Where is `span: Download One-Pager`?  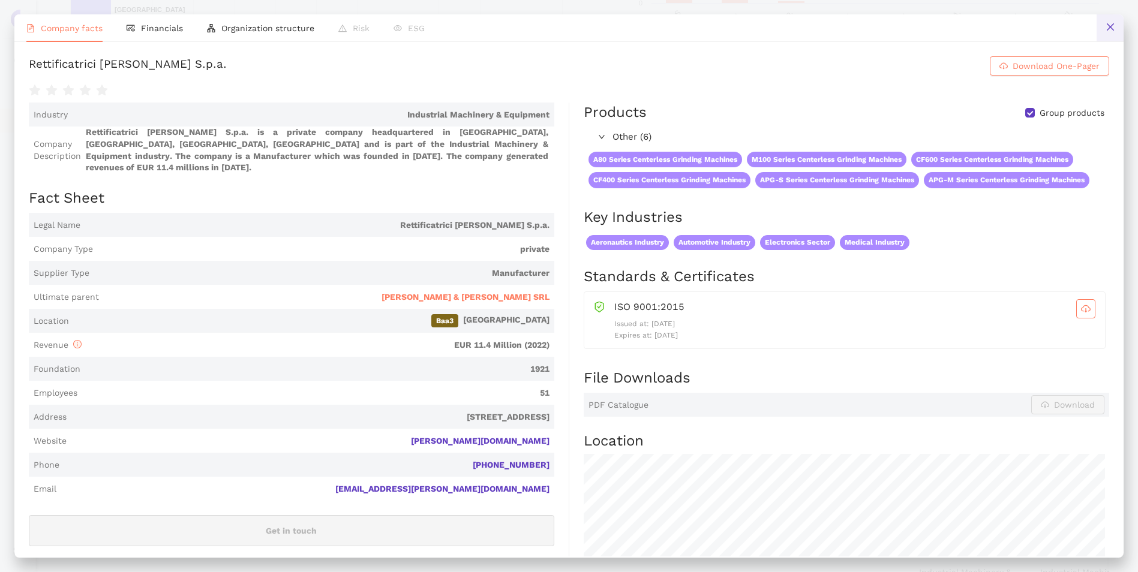
span: Download One-Pager is located at coordinates (1056, 66).